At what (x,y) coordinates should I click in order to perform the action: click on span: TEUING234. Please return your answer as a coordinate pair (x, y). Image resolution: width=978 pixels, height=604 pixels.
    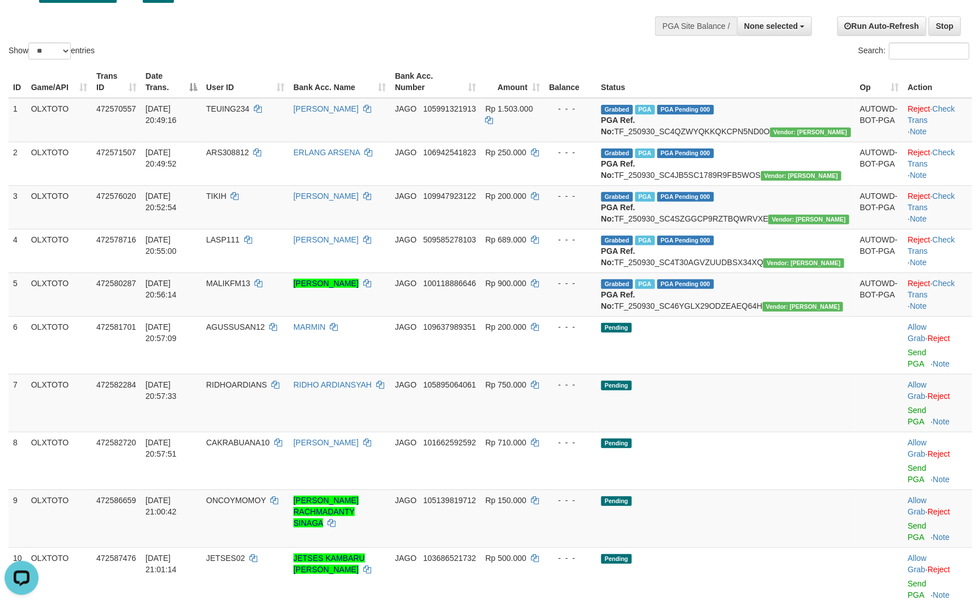
    Looking at the image, I should click on (228, 109).